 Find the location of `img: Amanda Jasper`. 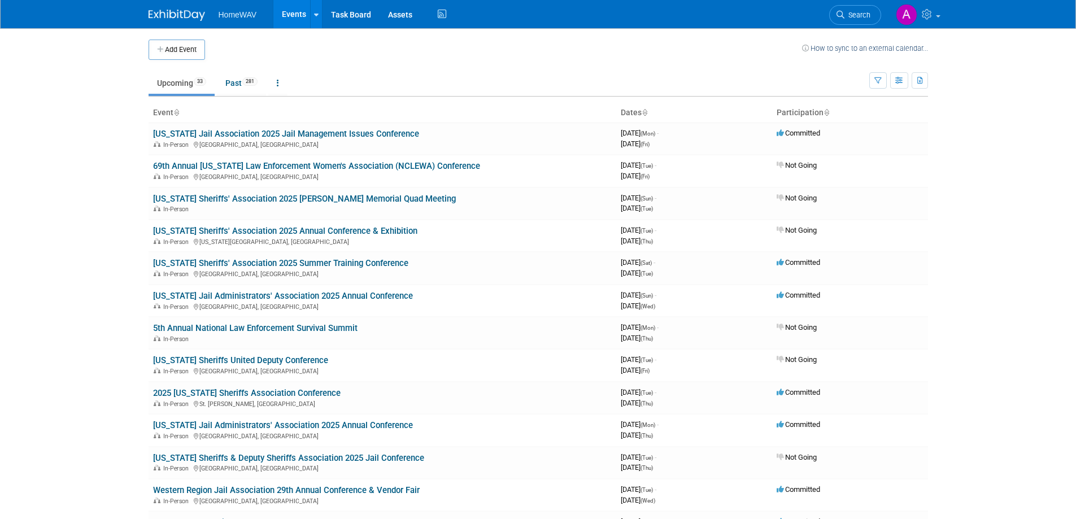

img: Amanda Jasper is located at coordinates (907, 15).